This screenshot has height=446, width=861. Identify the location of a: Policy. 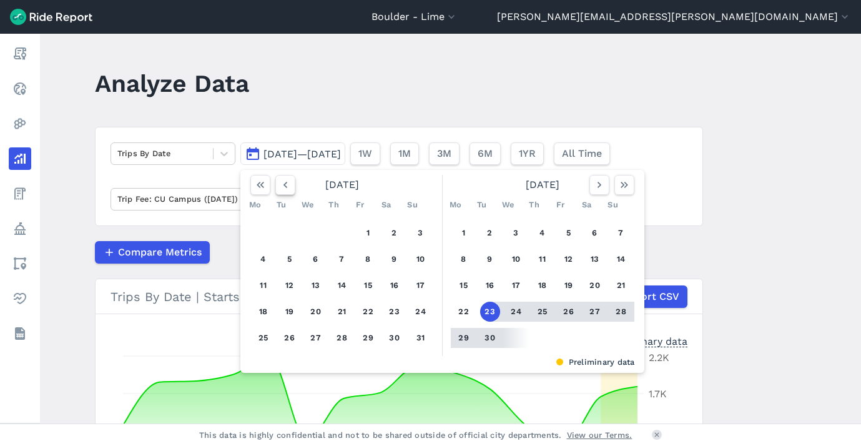
(20, 229).